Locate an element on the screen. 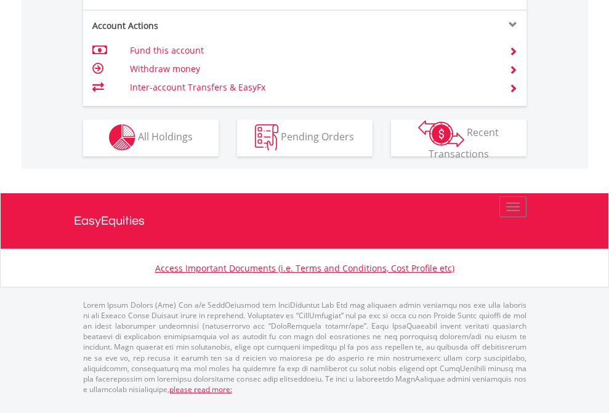  span: Recent Transactions is located at coordinates (464, 143).